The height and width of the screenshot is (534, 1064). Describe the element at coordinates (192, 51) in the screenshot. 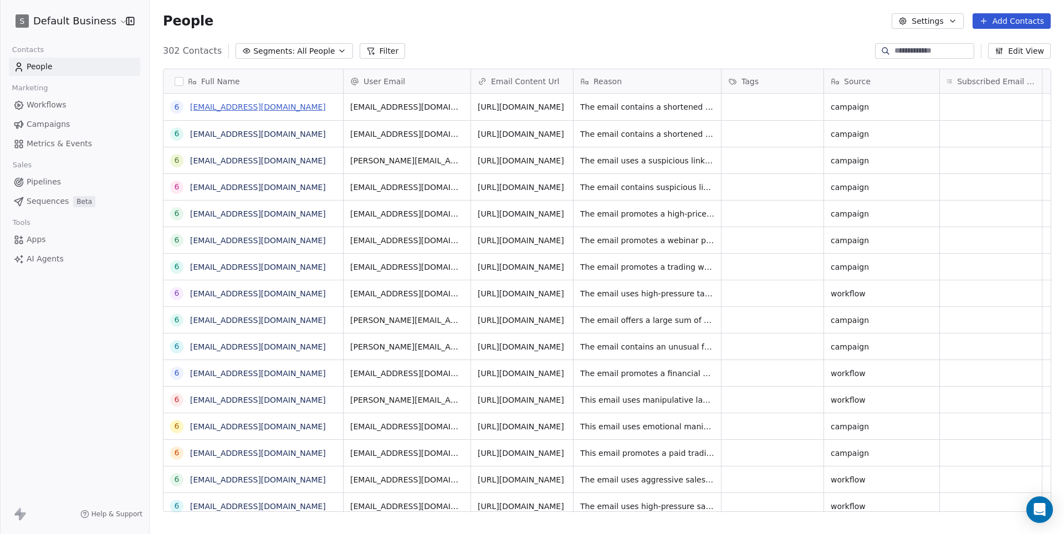

I see `span: 302 Contacts` at that location.